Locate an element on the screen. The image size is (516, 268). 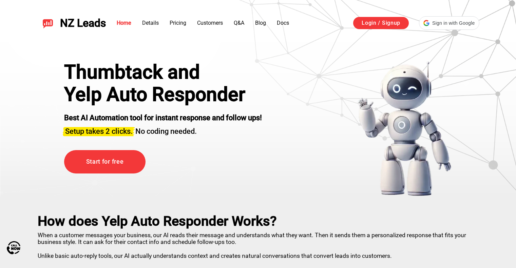
h2: How does Yelp Auto Responder Works? is located at coordinates (258, 221).